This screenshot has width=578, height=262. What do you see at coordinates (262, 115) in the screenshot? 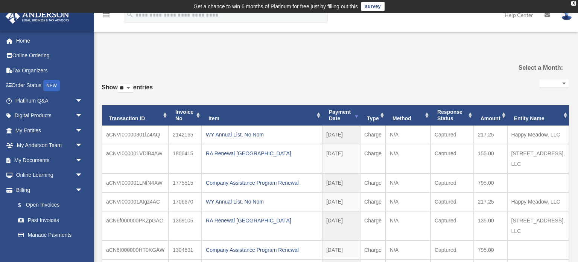
I see `th: Item: activate to sort column ascending` at bounding box center [262, 115].